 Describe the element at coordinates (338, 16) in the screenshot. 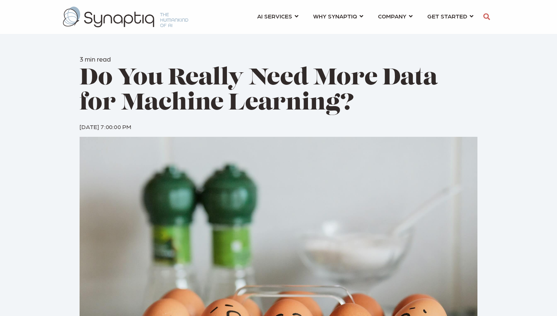

I see `a: WHY SYNAPTIQ` at that location.